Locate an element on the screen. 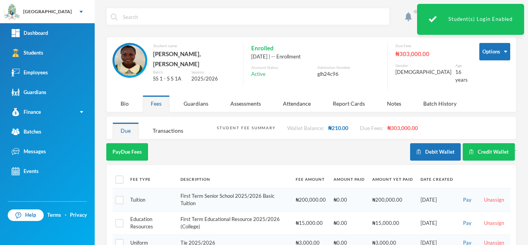 This screenshot has height=245, width=528. div: 2025/2026 is located at coordinates (213, 79).